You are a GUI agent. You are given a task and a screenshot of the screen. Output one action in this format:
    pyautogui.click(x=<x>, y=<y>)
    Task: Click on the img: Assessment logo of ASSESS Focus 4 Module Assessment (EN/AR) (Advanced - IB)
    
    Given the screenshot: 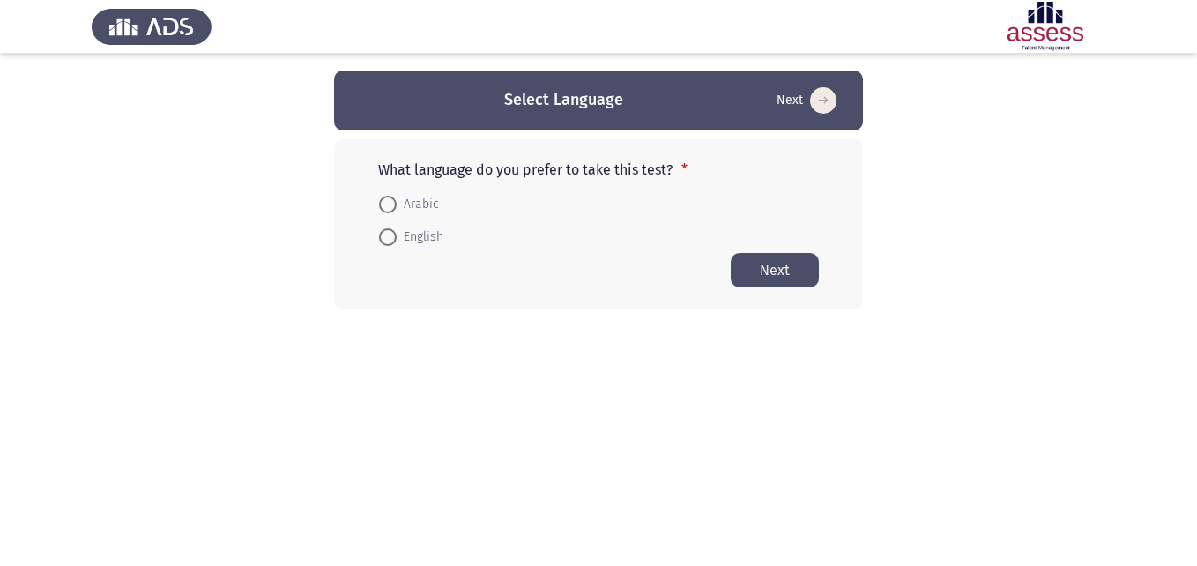 What is the action you would take?
    pyautogui.click(x=1046, y=26)
    